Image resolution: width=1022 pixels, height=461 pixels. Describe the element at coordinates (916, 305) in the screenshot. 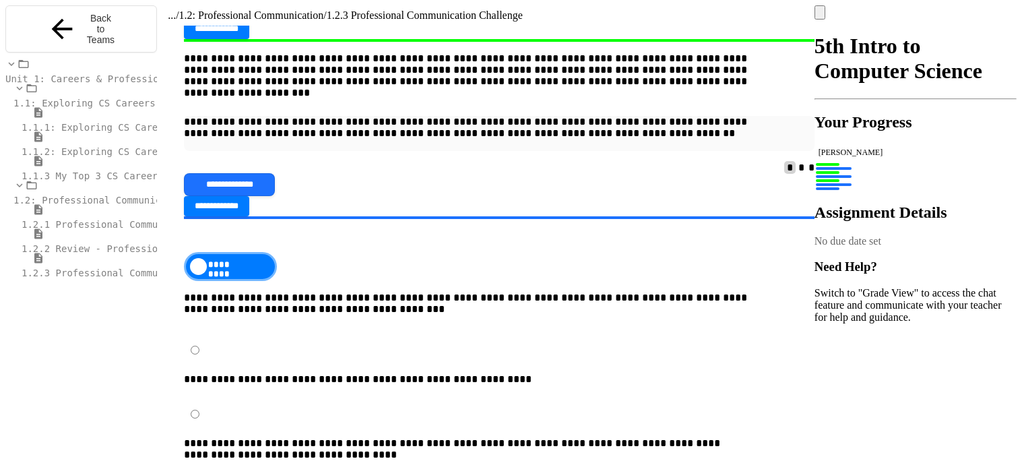

I see `p: Switch to "Grade View" to access the chat feature and communicate with your teacher for help and ...` at that location.